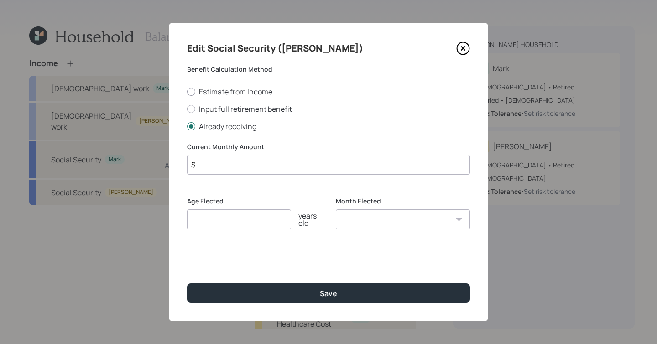  Describe the element at coordinates (329, 69) in the screenshot. I see `label: Benefit Calculation Method` at that location.